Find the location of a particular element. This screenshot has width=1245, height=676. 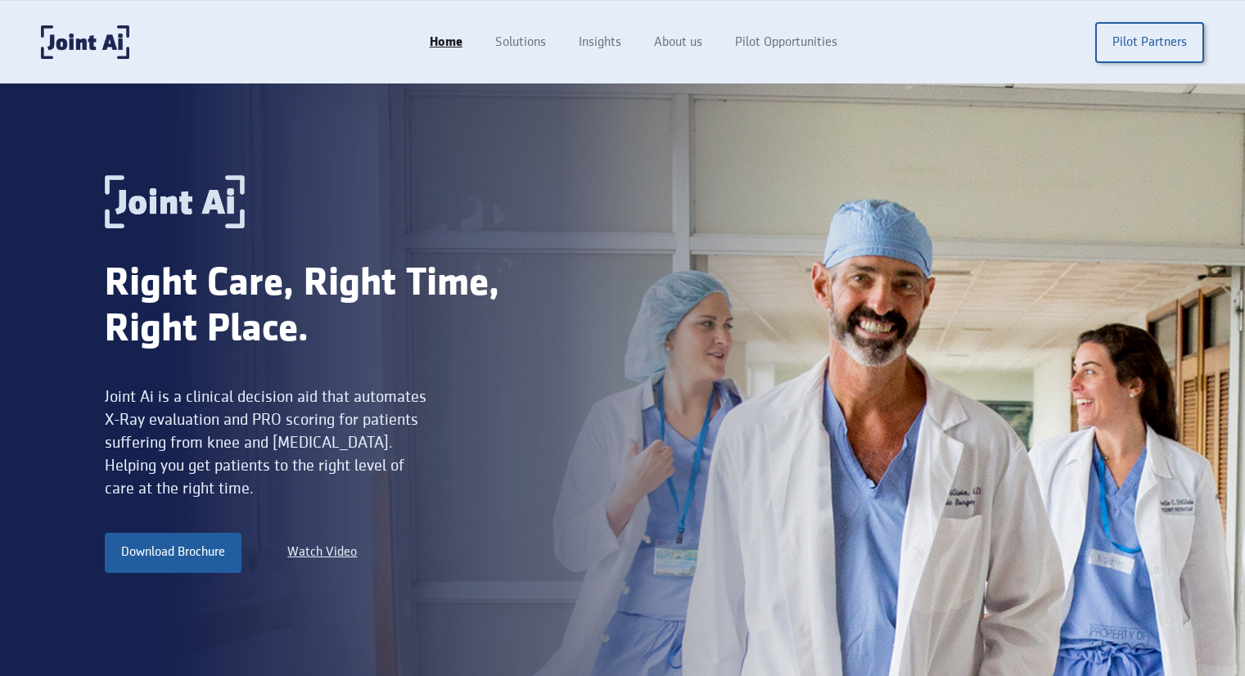

a: Solutions is located at coordinates (520, 43).